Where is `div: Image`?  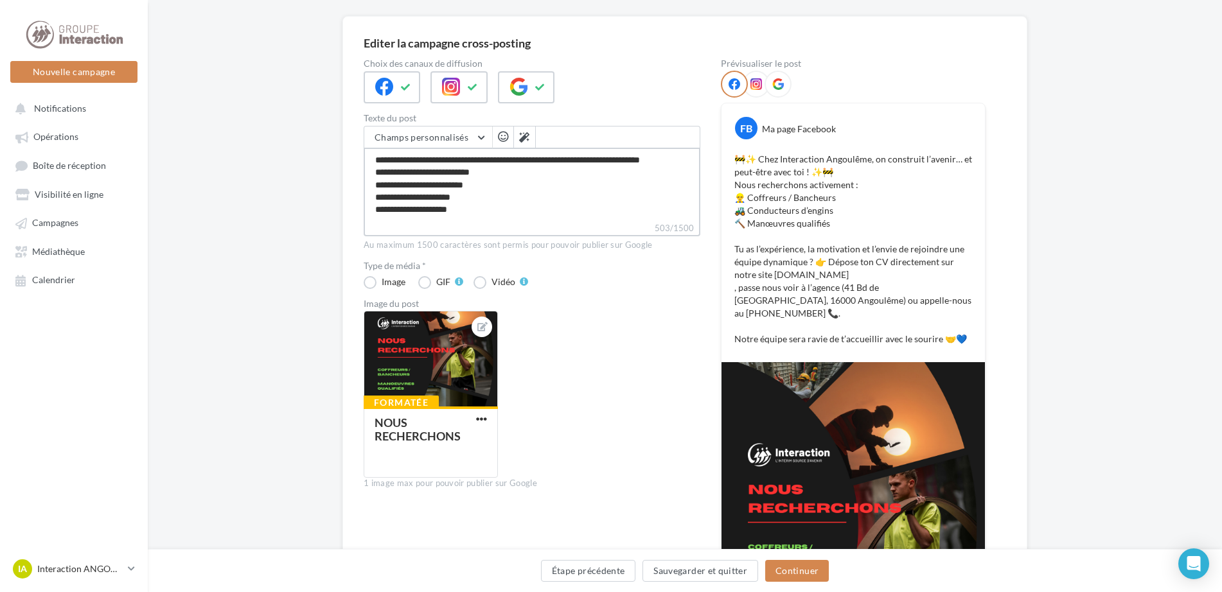
div: Image is located at coordinates (393, 282).